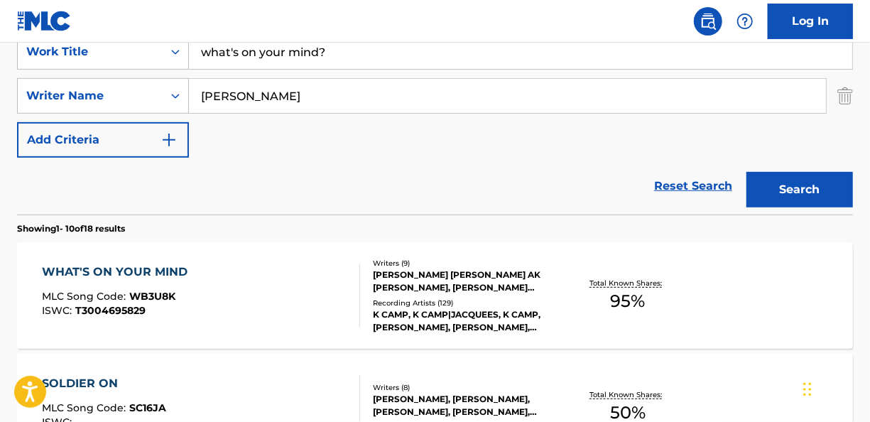 The height and width of the screenshot is (422, 870). Describe the element at coordinates (466, 263) in the screenshot. I see `div: Writers ( 9 )` at that location.